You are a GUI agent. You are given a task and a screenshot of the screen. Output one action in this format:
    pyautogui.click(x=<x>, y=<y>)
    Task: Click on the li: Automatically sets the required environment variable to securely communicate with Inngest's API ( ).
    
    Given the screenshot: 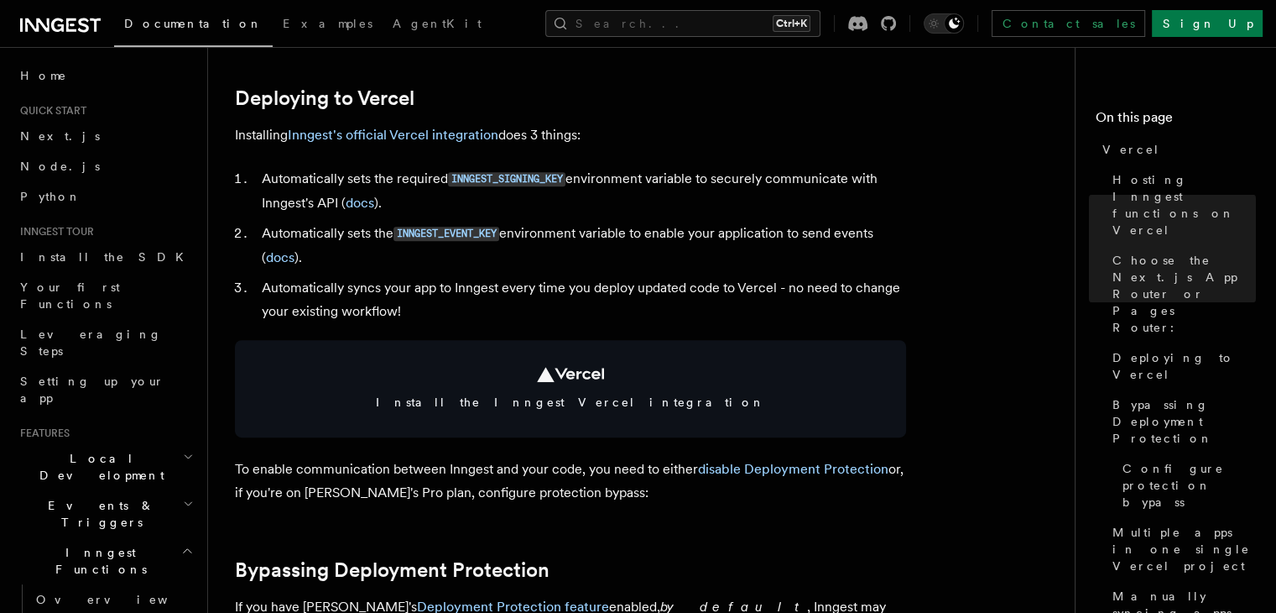 What is the action you would take?
    pyautogui.click(x=582, y=190)
    